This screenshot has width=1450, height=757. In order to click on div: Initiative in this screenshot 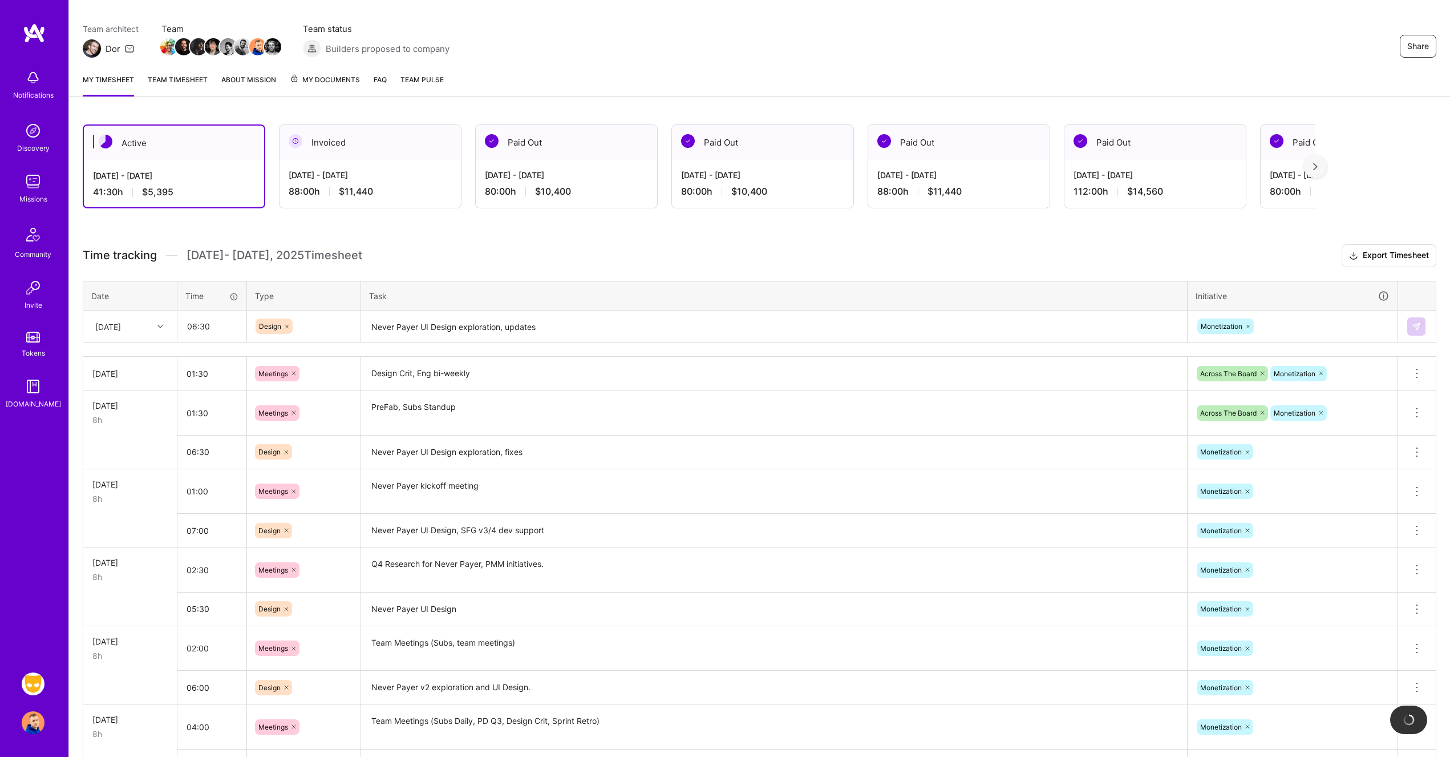, I will do `click(1293, 296)`.